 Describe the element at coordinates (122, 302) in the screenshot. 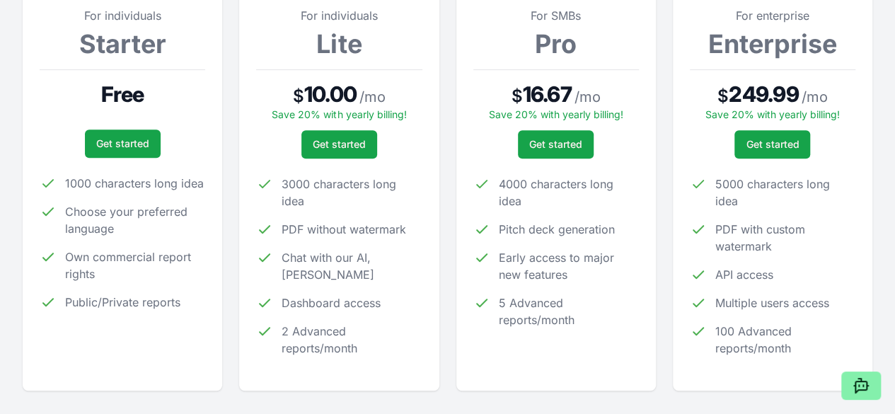

I see `span: Public/Private reports` at that location.